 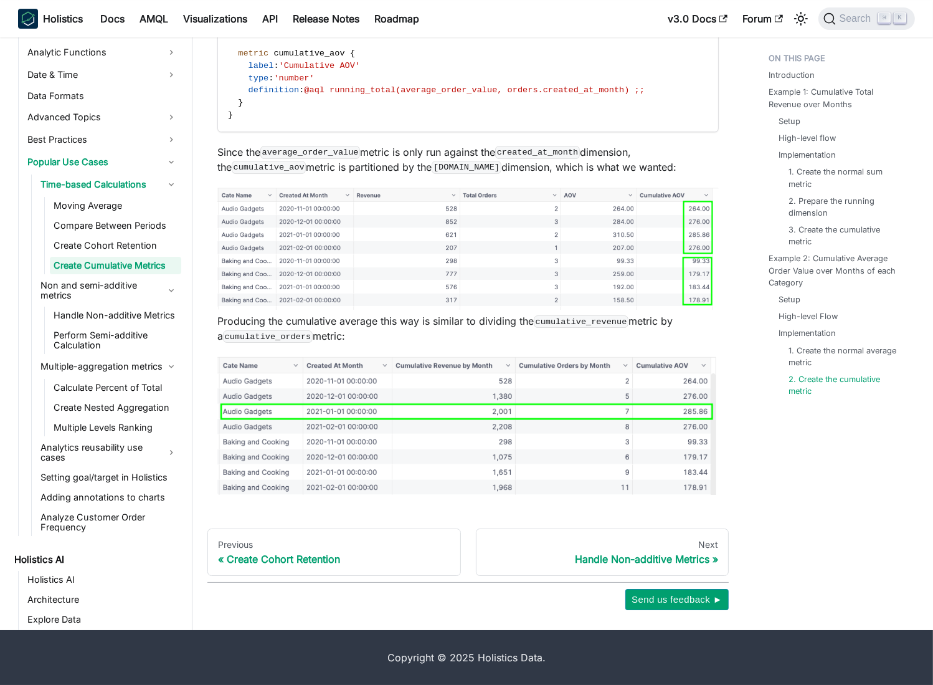 What do you see at coordinates (115, 427) in the screenshot?
I see `a: Multiple Levels Ranking` at bounding box center [115, 427].